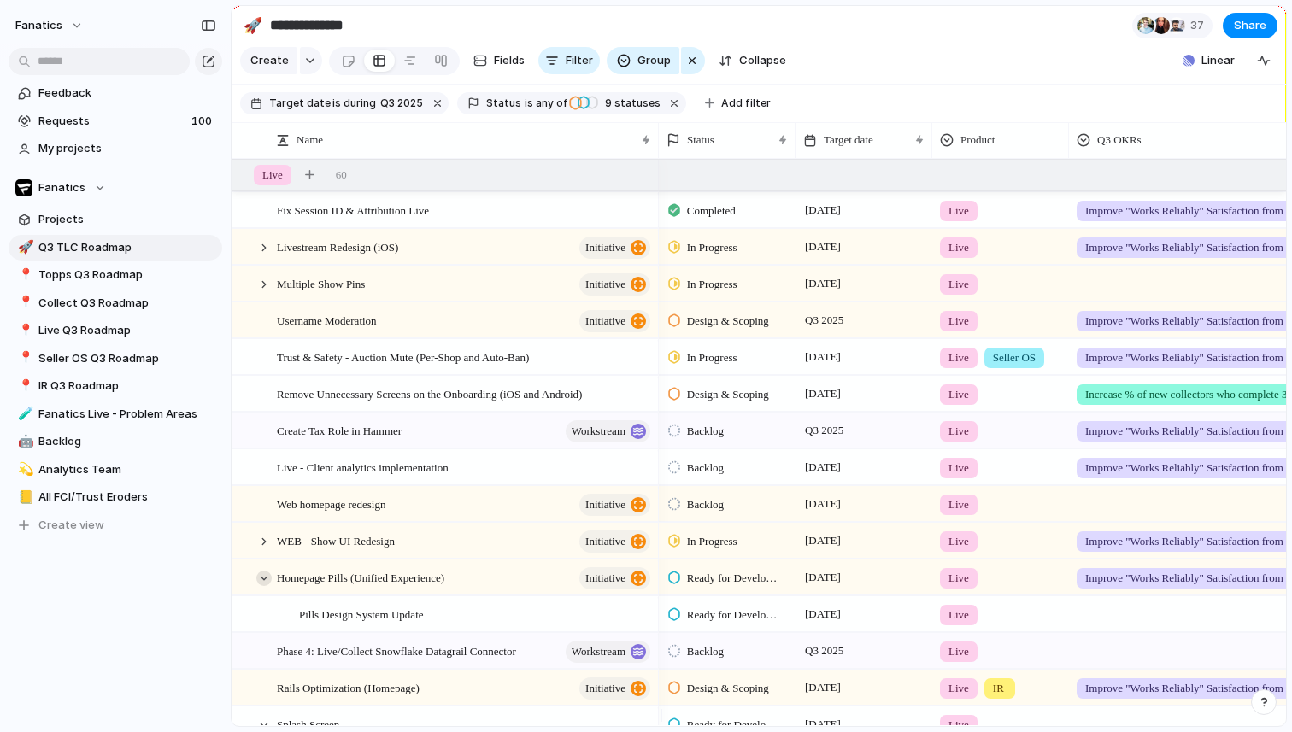 Image resolution: width=1292 pixels, height=732 pixels. Describe the element at coordinates (1208, 61) in the screenshot. I see `button: Linear` at that location.